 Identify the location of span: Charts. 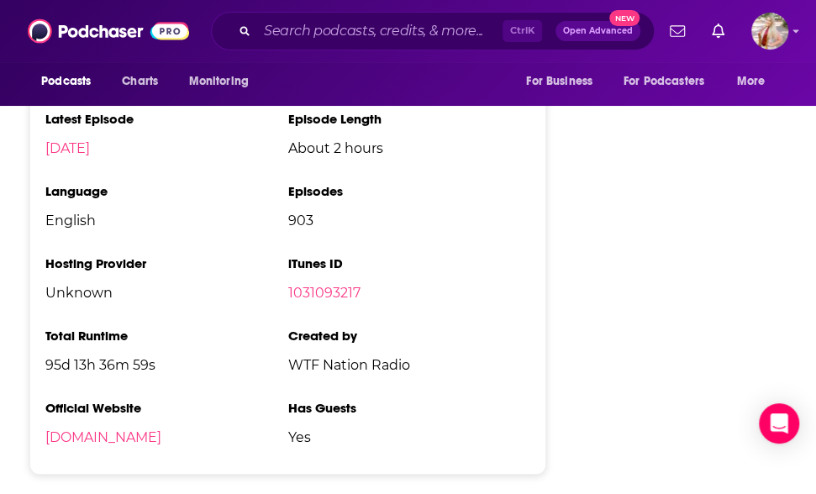
(140, 82).